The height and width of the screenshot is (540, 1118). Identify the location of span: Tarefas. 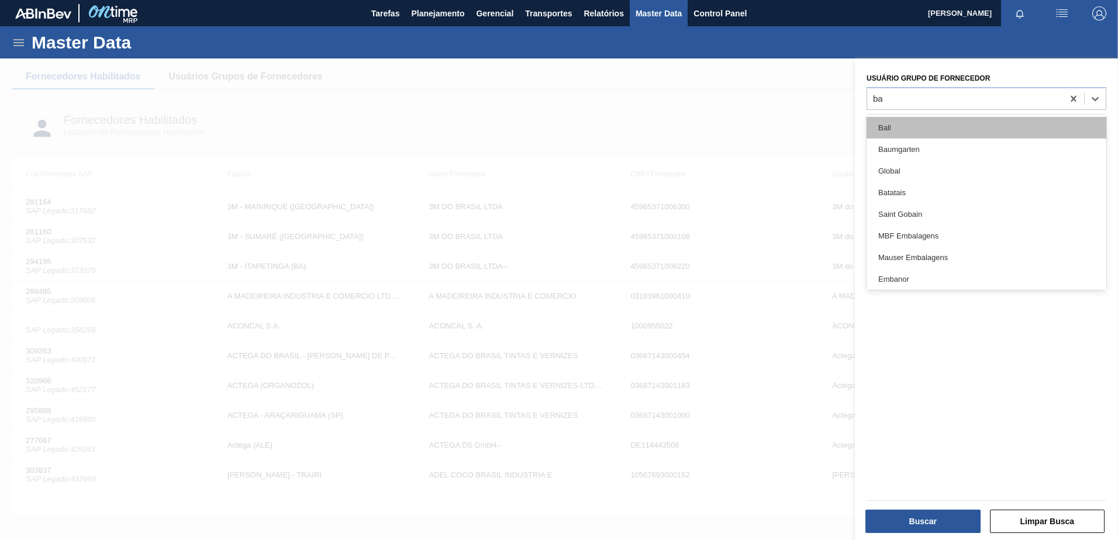
(385, 13).